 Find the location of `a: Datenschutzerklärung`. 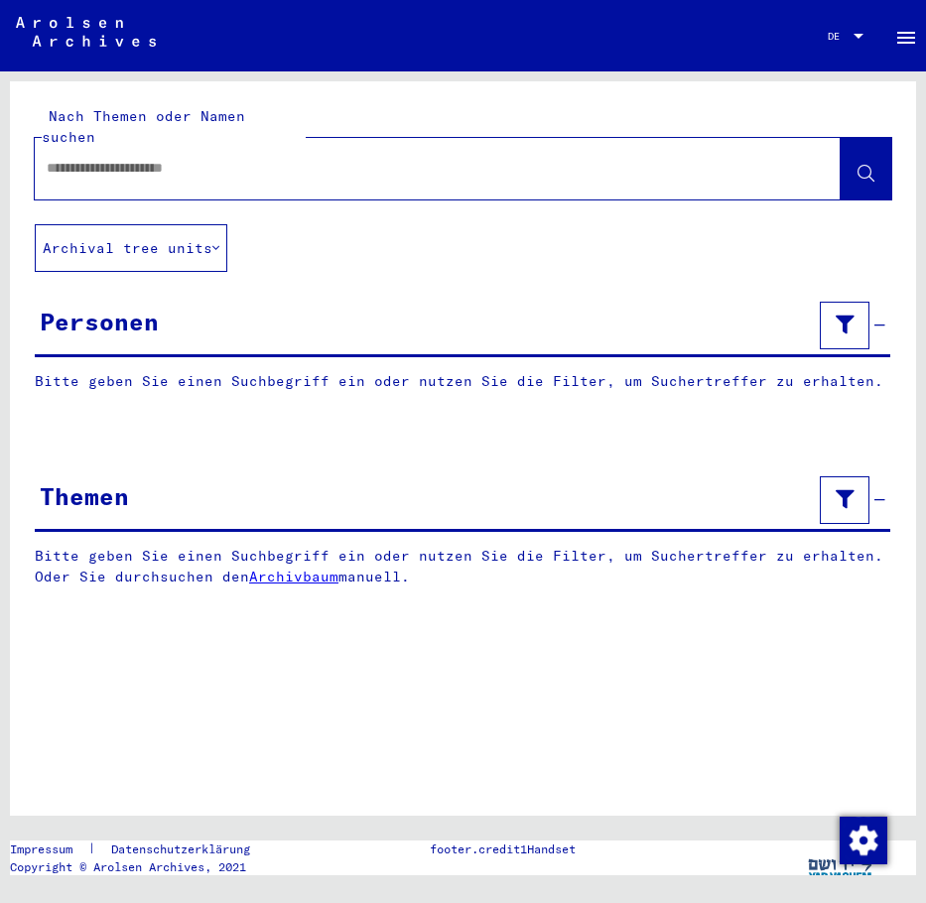

a: Datenschutzerklärung is located at coordinates (185, 850).